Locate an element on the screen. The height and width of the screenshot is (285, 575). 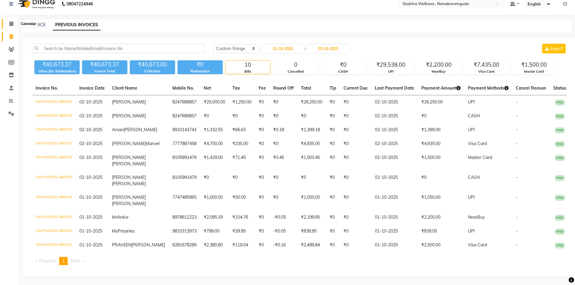
div: Cancelled is located at coordinates (296, 72).